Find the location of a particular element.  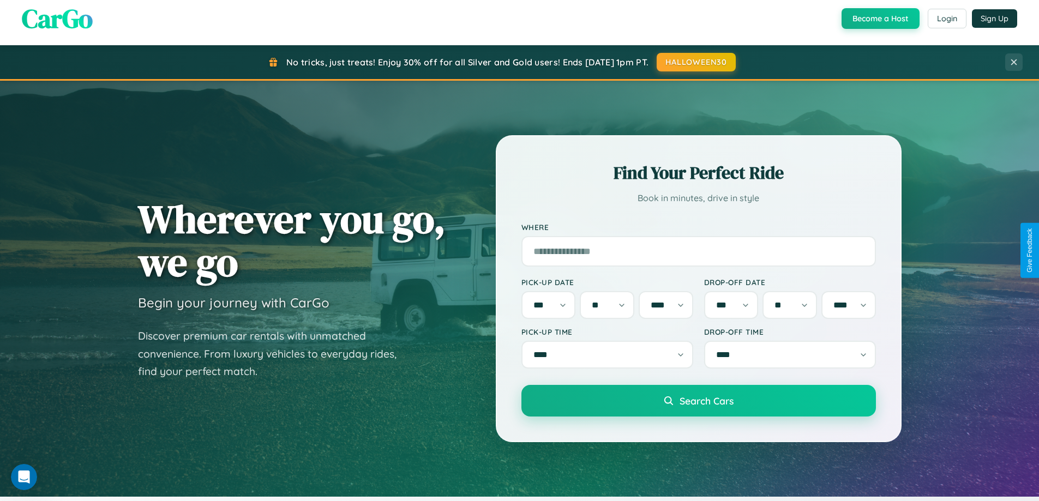

label: Where is located at coordinates (699, 227).